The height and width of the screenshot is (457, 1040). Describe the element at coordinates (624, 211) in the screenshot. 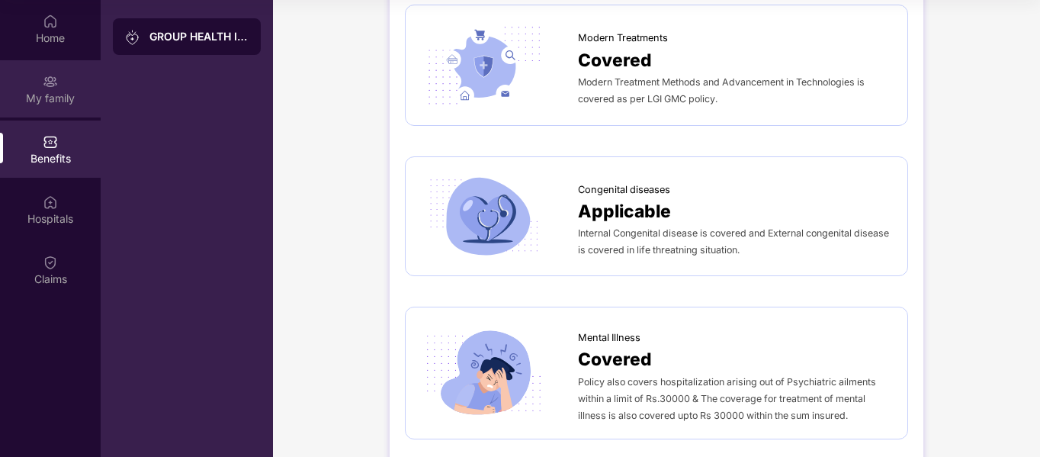

I see `span: Applicable` at that location.